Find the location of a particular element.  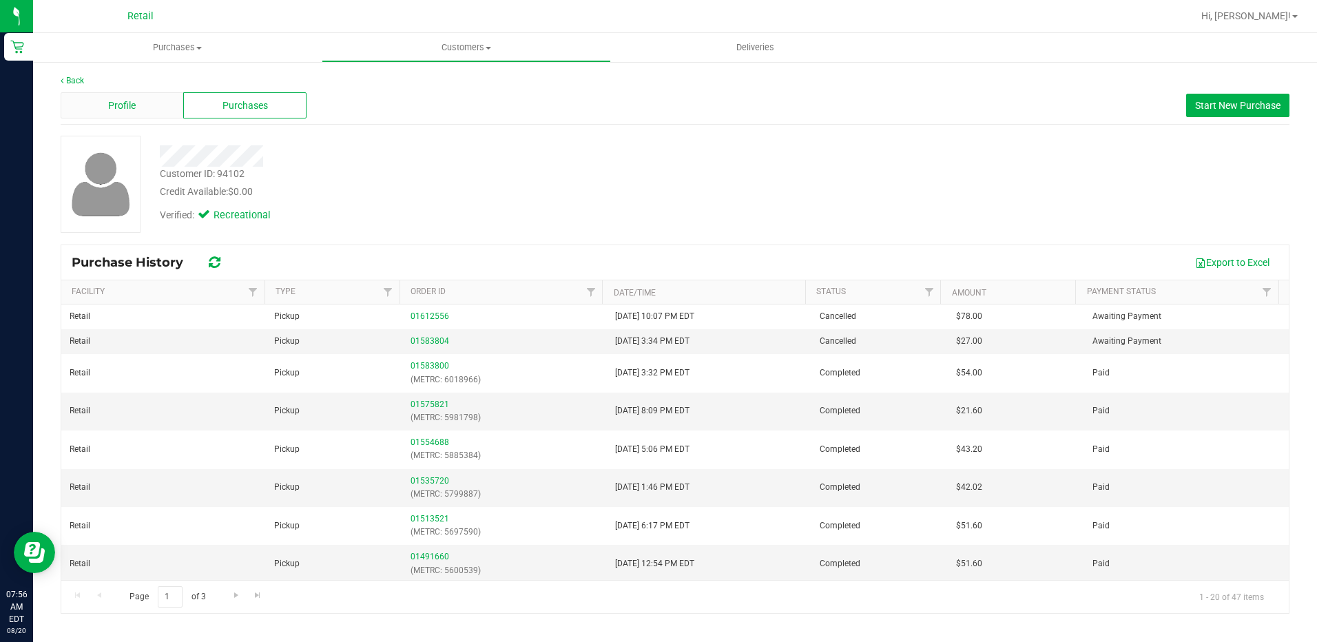

a: Date/Time is located at coordinates (634, 293).